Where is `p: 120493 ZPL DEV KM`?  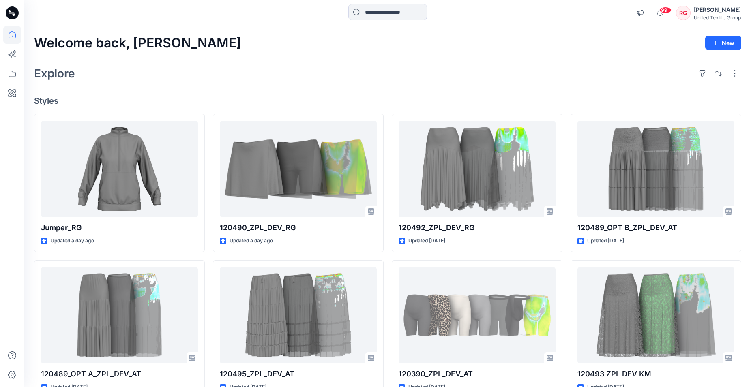
p: 120493 ZPL DEV KM is located at coordinates (656, 374).